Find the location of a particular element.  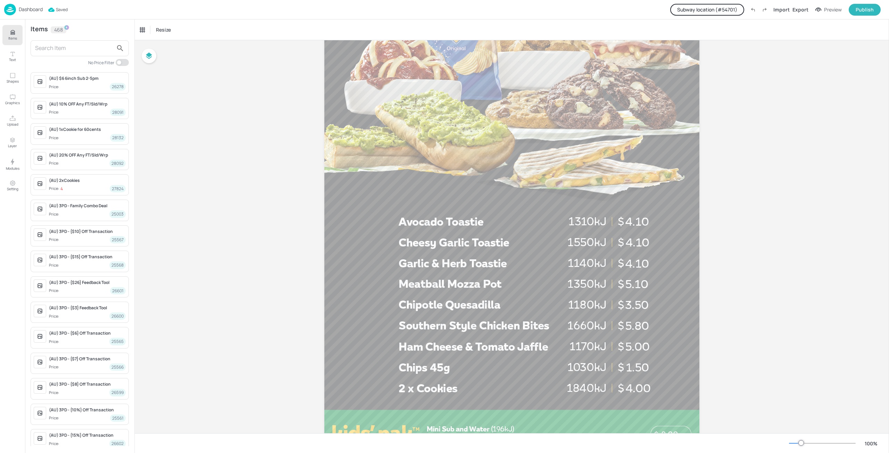

div: Export is located at coordinates (800, 9).